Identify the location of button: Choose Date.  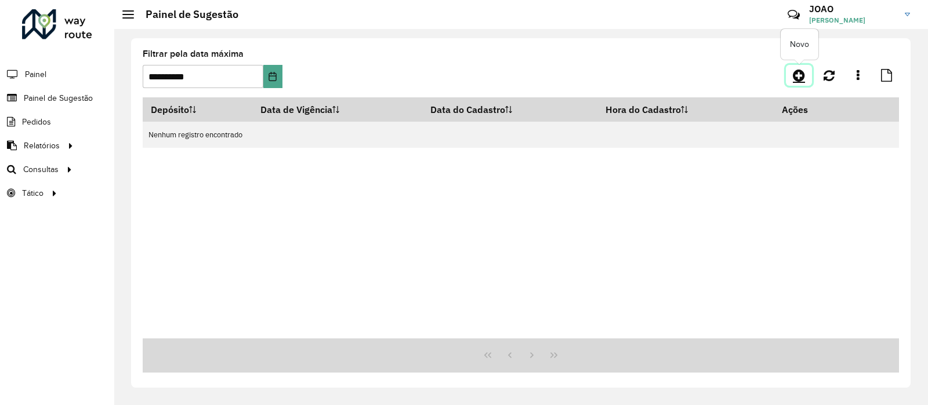
(273, 77).